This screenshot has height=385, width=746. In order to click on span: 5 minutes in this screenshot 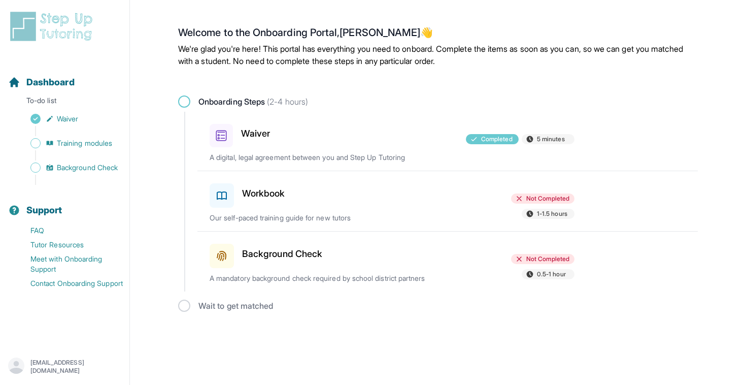, I will do `click(551, 139)`.